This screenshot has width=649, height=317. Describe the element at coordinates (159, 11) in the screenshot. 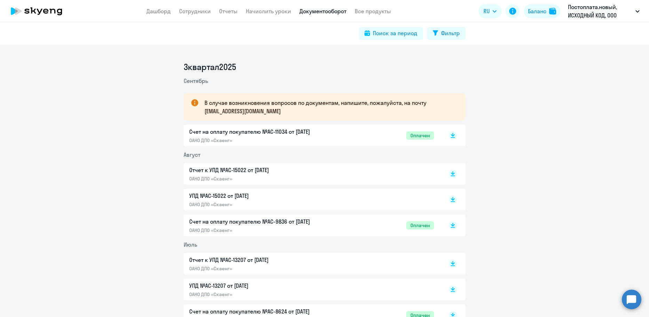

I see `a: Дашборд` at that location.